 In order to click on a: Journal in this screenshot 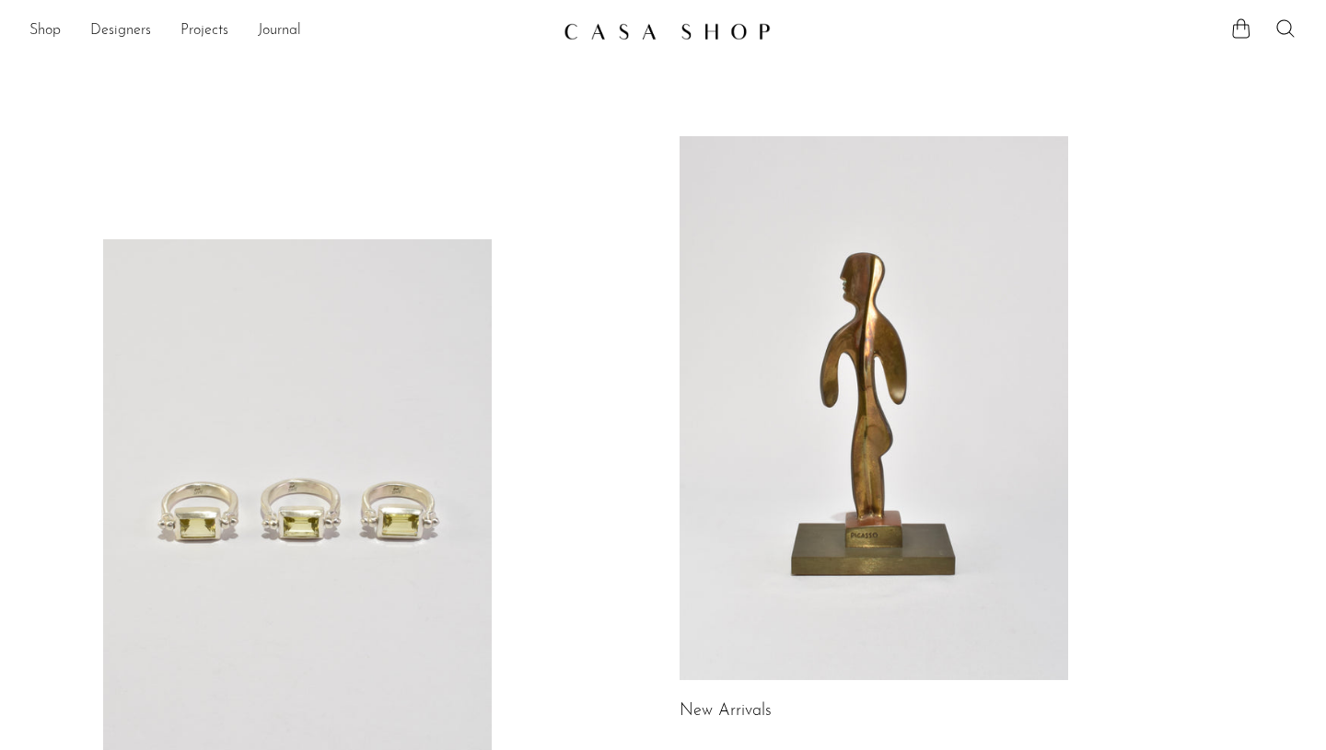, I will do `click(279, 31)`.